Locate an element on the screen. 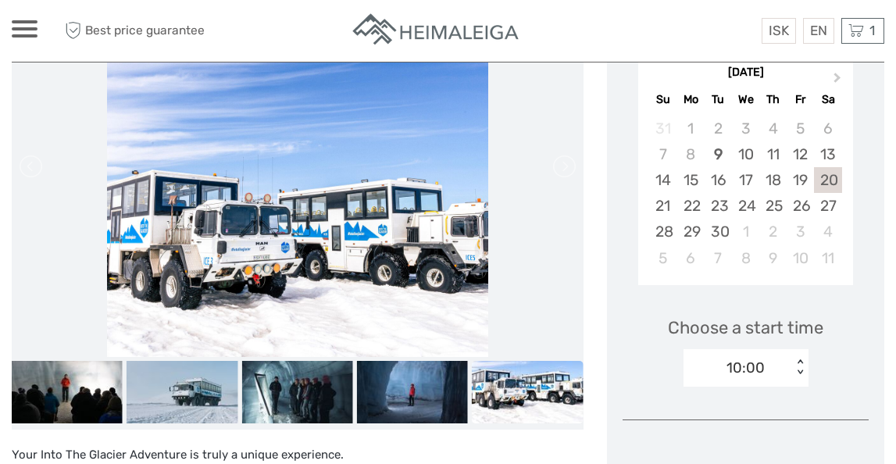 The width and height of the screenshot is (896, 464). div: Sa is located at coordinates (827, 99).